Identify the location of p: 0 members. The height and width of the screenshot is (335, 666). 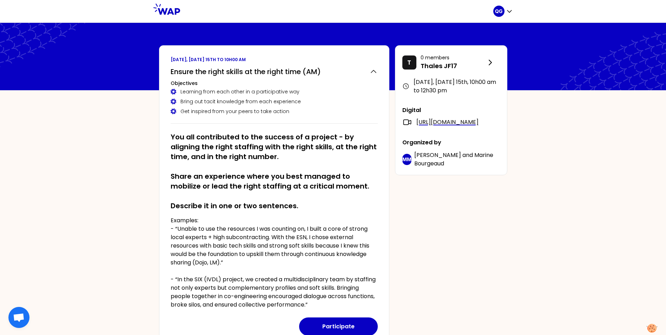
(453, 58).